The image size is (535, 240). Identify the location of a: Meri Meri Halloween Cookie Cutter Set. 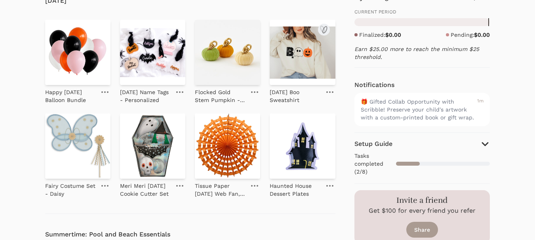
(152, 146).